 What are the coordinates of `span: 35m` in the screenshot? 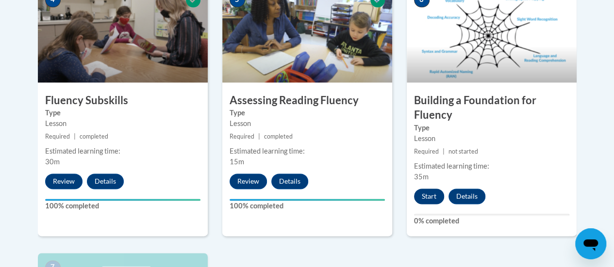 It's located at (421, 177).